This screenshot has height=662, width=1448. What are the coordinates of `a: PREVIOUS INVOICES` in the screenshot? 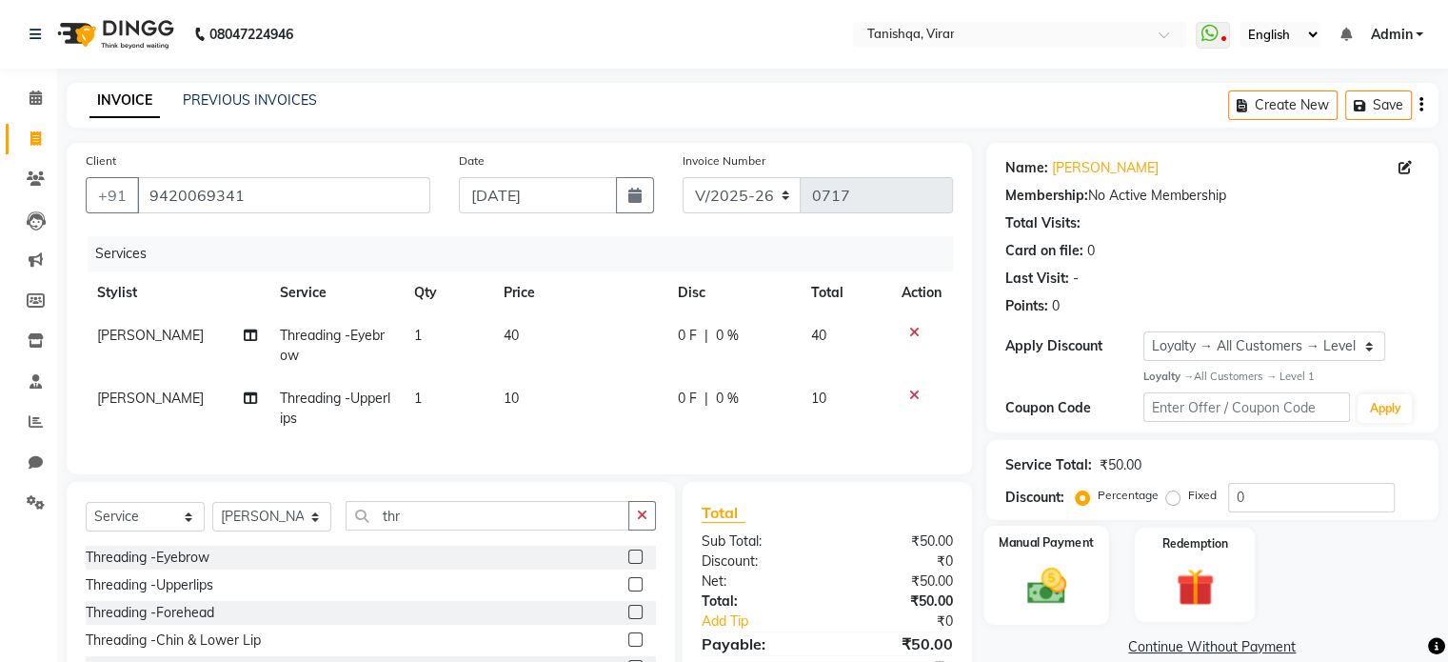 It's located at (249, 100).